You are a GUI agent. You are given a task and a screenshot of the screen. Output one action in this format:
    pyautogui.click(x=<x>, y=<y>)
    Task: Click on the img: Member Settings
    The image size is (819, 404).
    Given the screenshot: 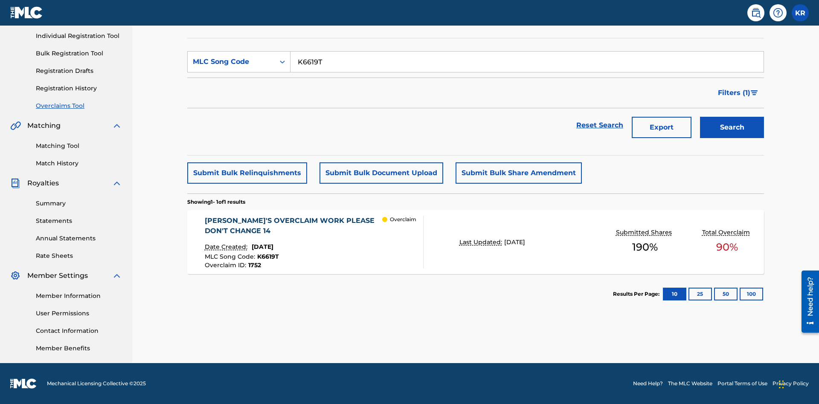 What is the action you would take?
    pyautogui.click(x=15, y=276)
    